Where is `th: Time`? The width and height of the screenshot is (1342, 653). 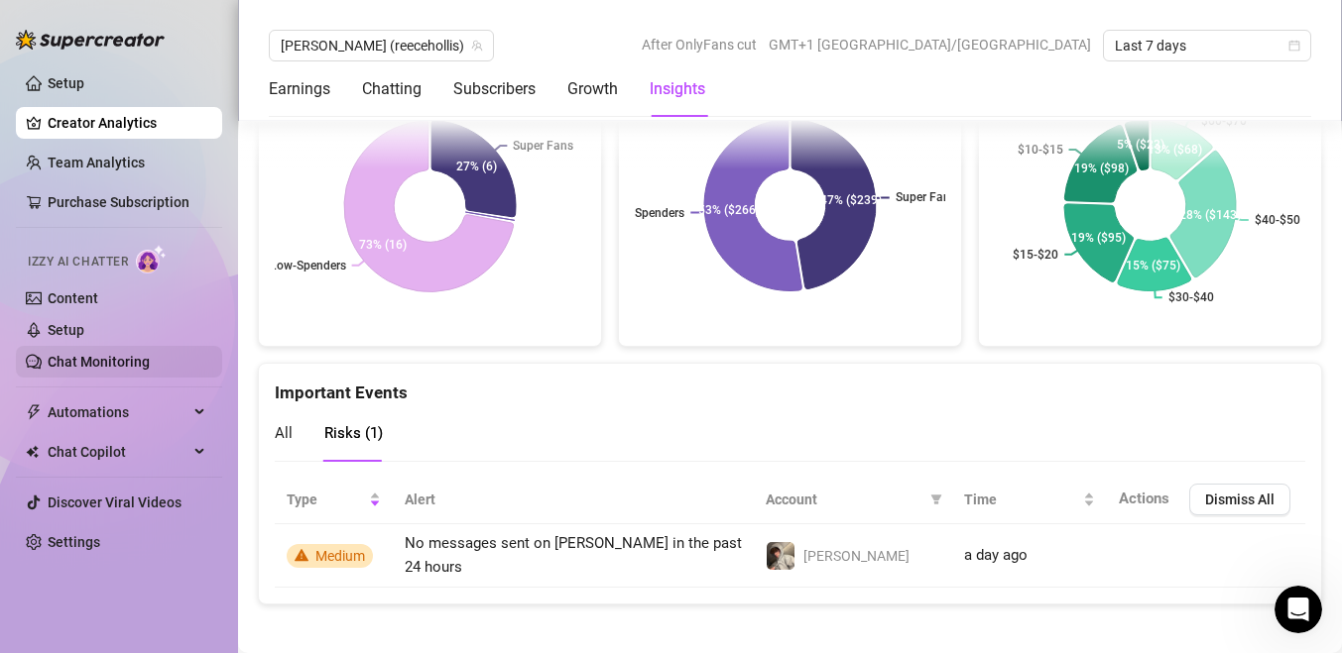
th: Time is located at coordinates (1029, 500).